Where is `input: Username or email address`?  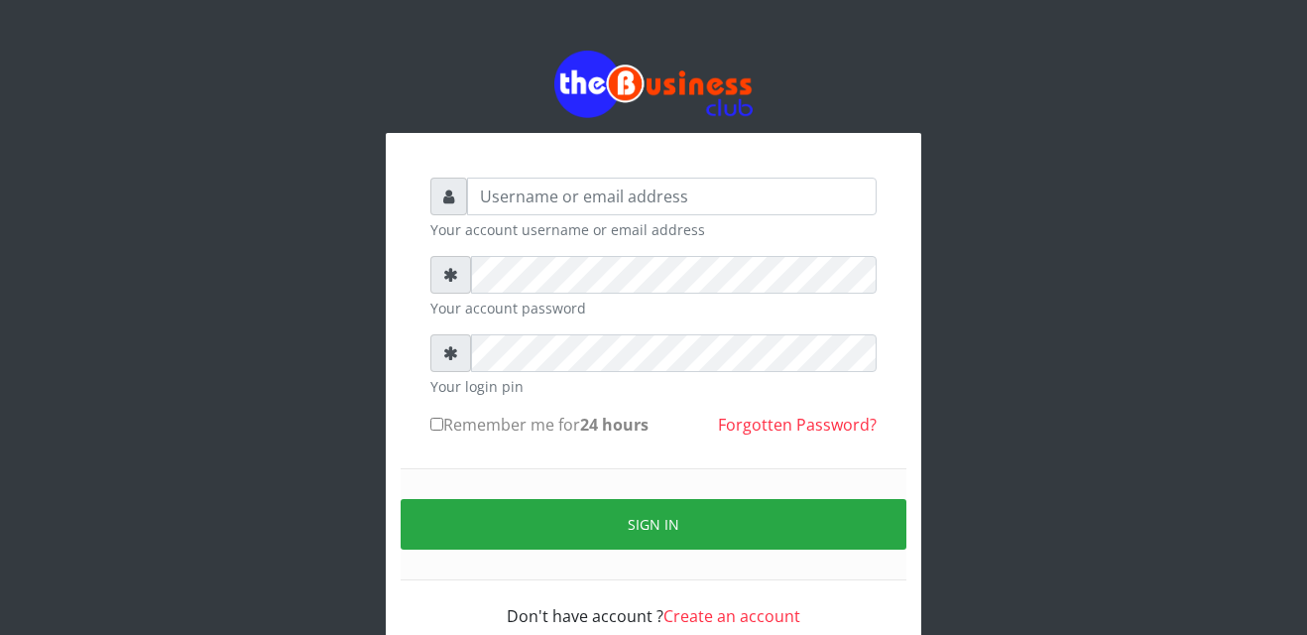
input: Username or email address is located at coordinates (672, 196).